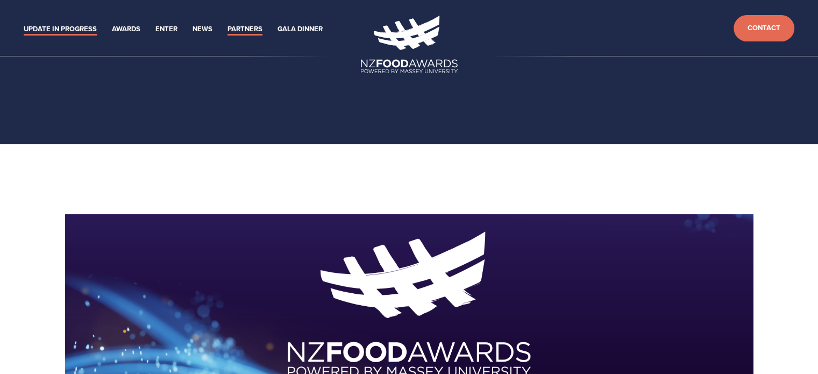  What do you see at coordinates (300, 29) in the screenshot?
I see `a: Gala Dinner` at bounding box center [300, 29].